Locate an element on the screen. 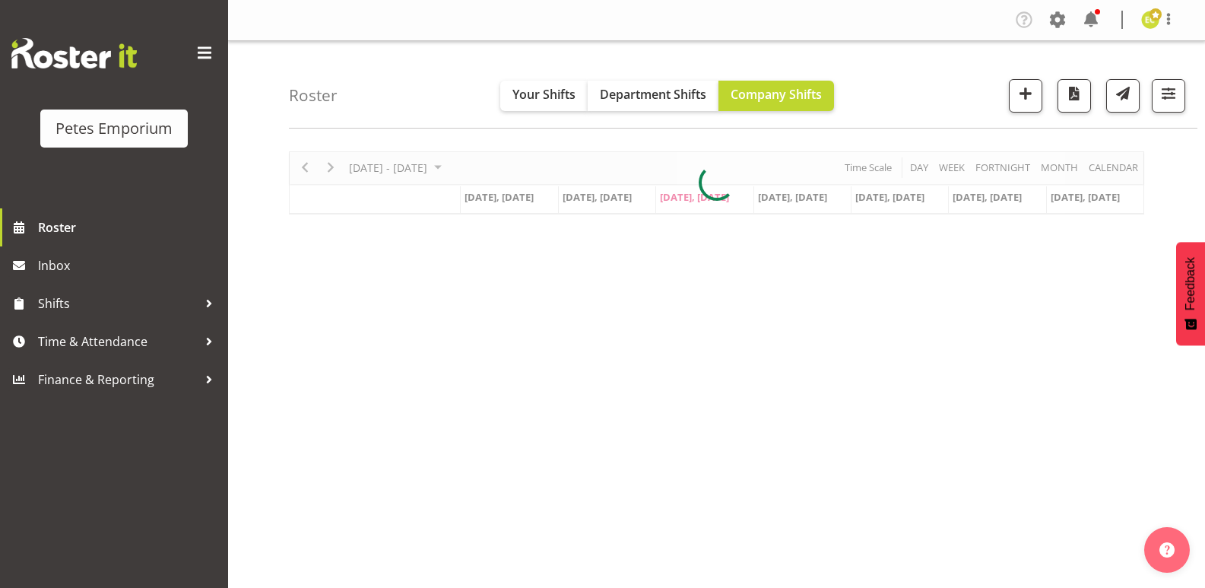 This screenshot has width=1205, height=588. span: Shifts is located at coordinates (118, 303).